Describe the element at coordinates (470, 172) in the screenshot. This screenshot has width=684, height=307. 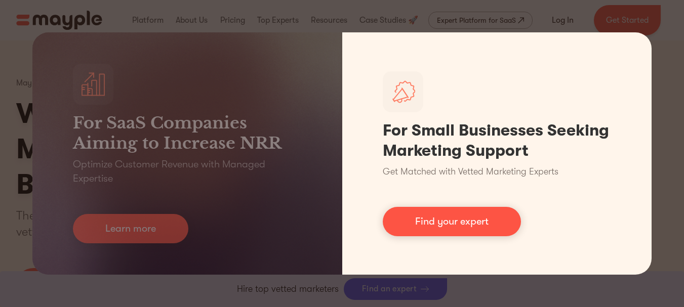
I see `p: Get Matched with Vetted Marketing Experts` at that location.